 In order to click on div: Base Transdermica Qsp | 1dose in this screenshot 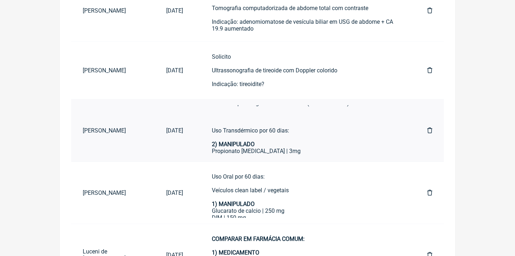, I will do `click(305, 158)`.